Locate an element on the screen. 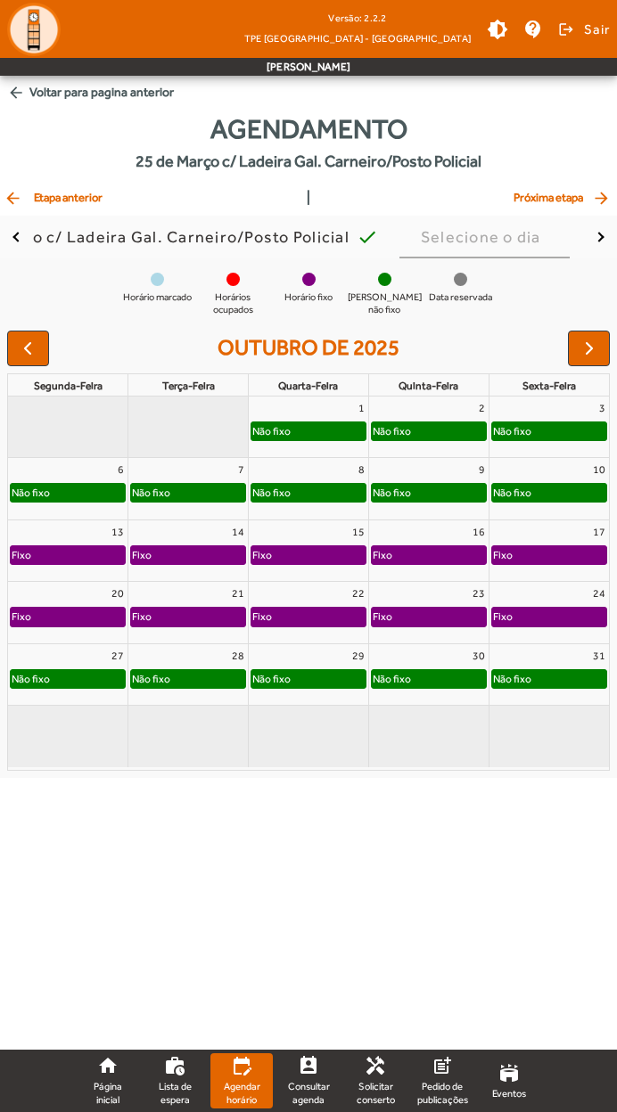 The height and width of the screenshot is (1112, 617). td: 3 de outubro de 2025 is located at coordinates (548, 427).